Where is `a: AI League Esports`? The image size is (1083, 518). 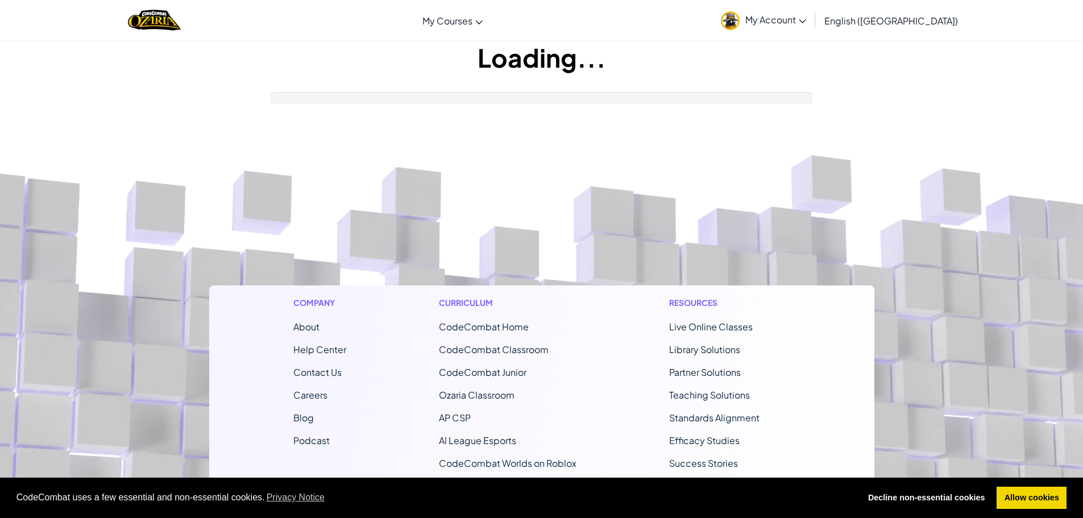 a: AI League Esports is located at coordinates (477, 440).